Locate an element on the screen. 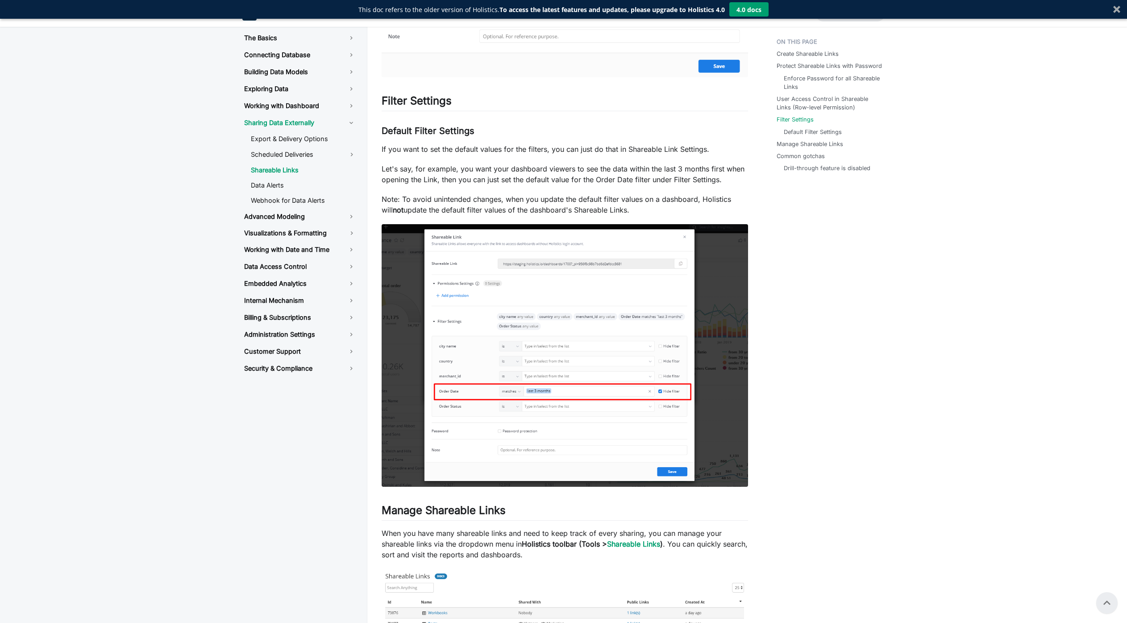  a: Connecting Database is located at coordinates (300, 55).